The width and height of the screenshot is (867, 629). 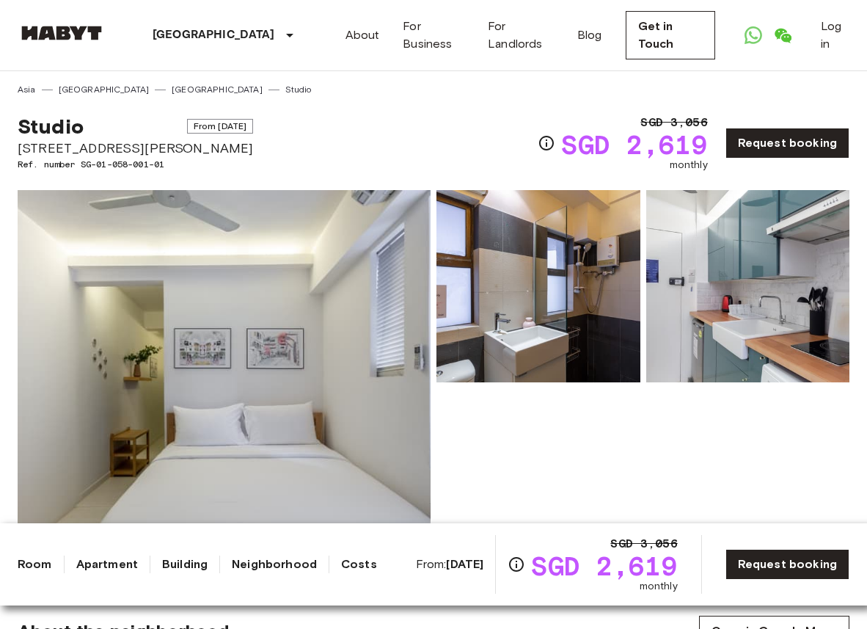 I want to click on a: Asia, so click(x=26, y=89).